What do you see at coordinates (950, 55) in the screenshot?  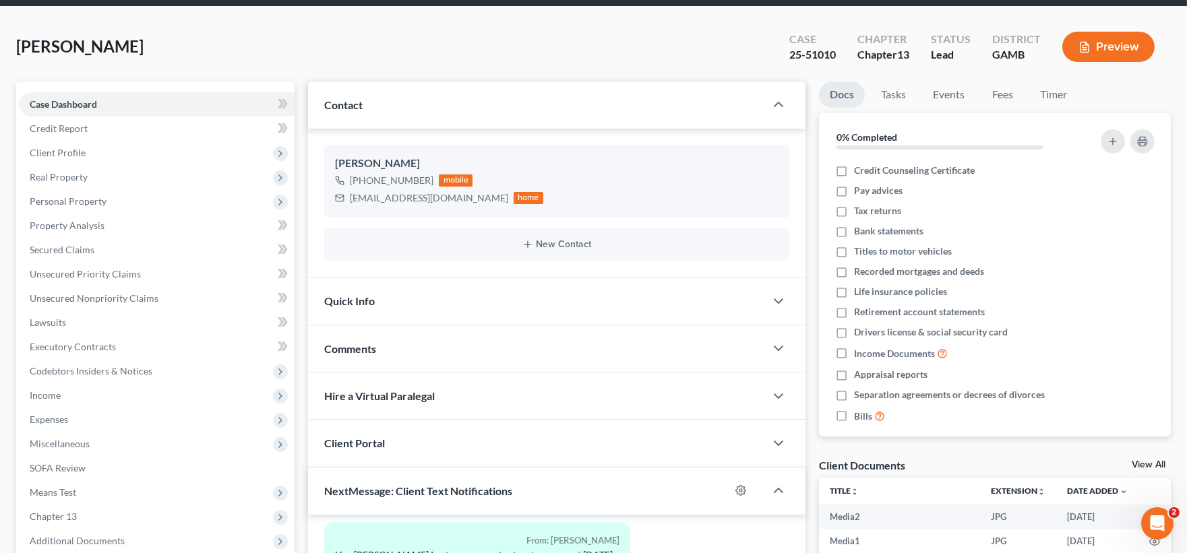 I see `div: Lead` at bounding box center [950, 55].